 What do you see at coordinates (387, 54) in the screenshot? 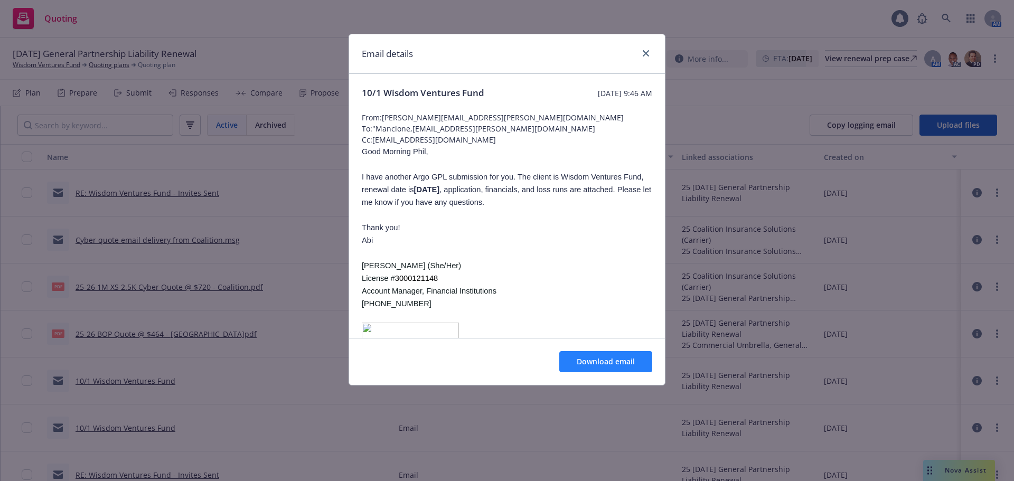
I see `h1: Email details` at bounding box center [387, 54].